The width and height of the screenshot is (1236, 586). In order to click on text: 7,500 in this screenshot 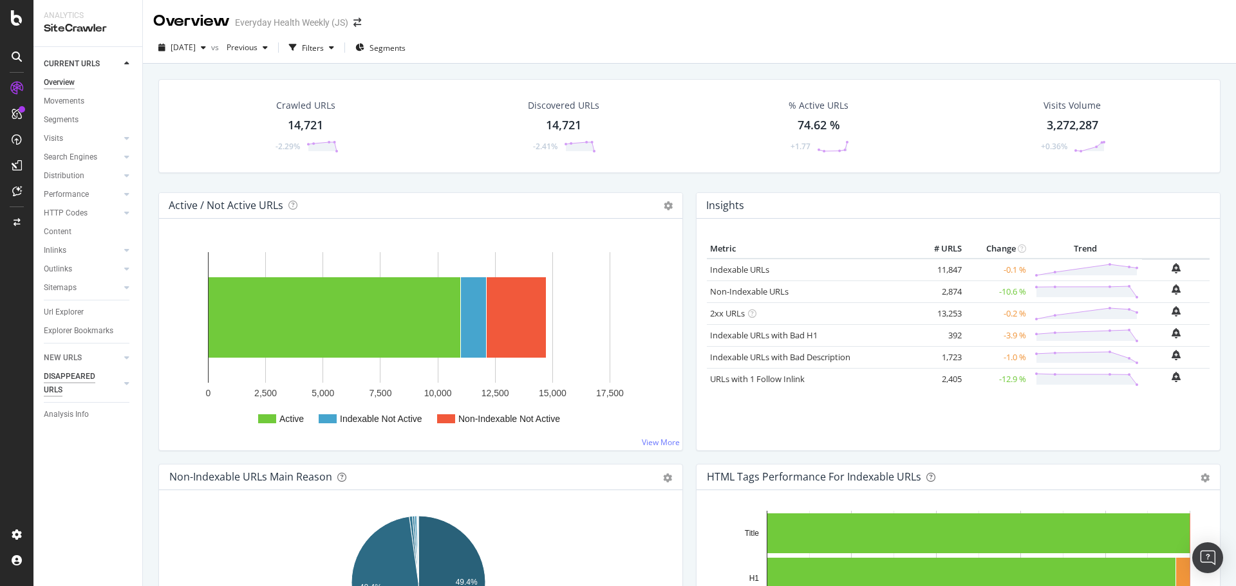, I will do `click(380, 393)`.